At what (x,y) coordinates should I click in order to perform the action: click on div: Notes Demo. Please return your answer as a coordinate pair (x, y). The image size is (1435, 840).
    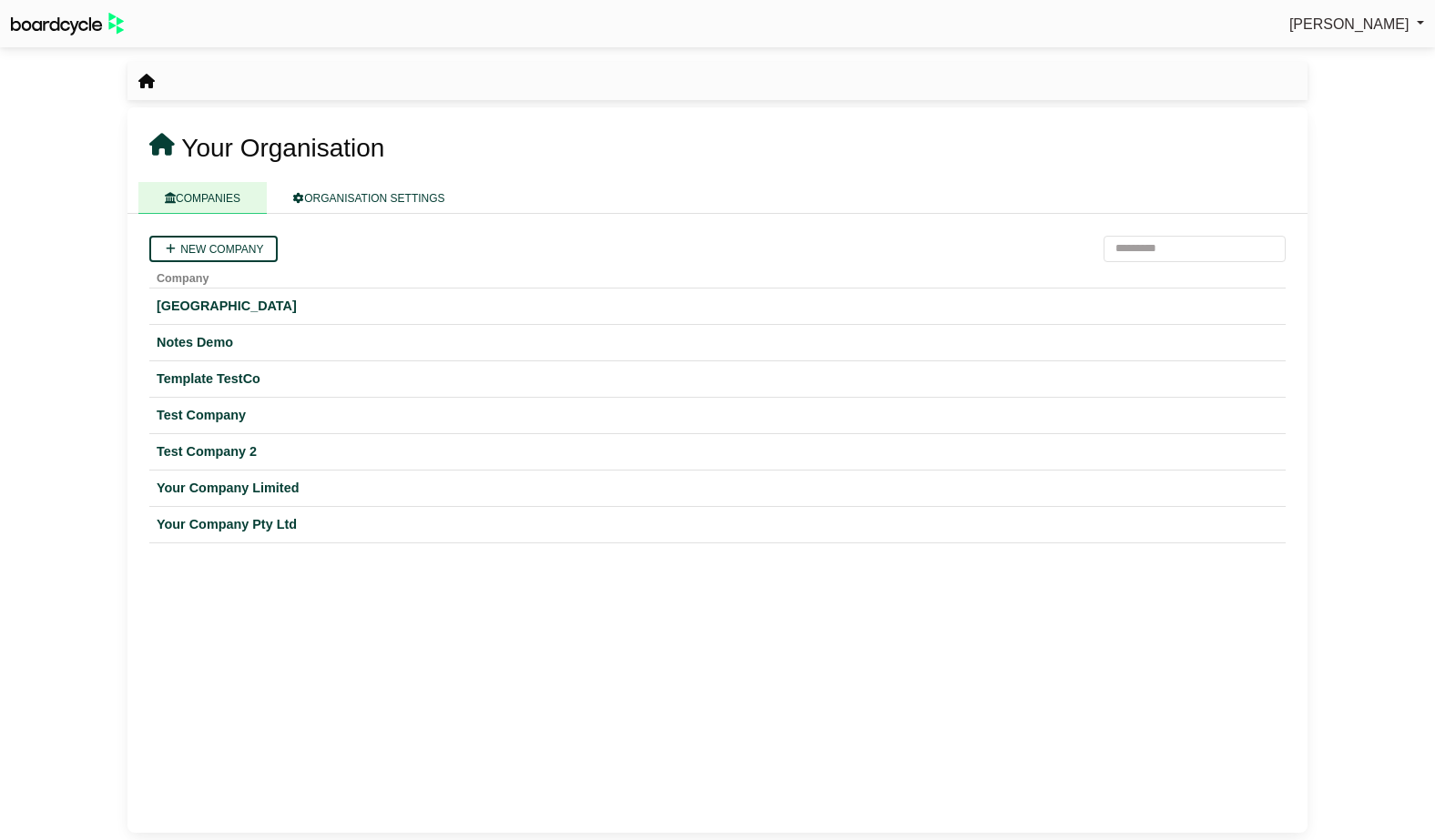
    Looking at the image, I should click on (718, 342).